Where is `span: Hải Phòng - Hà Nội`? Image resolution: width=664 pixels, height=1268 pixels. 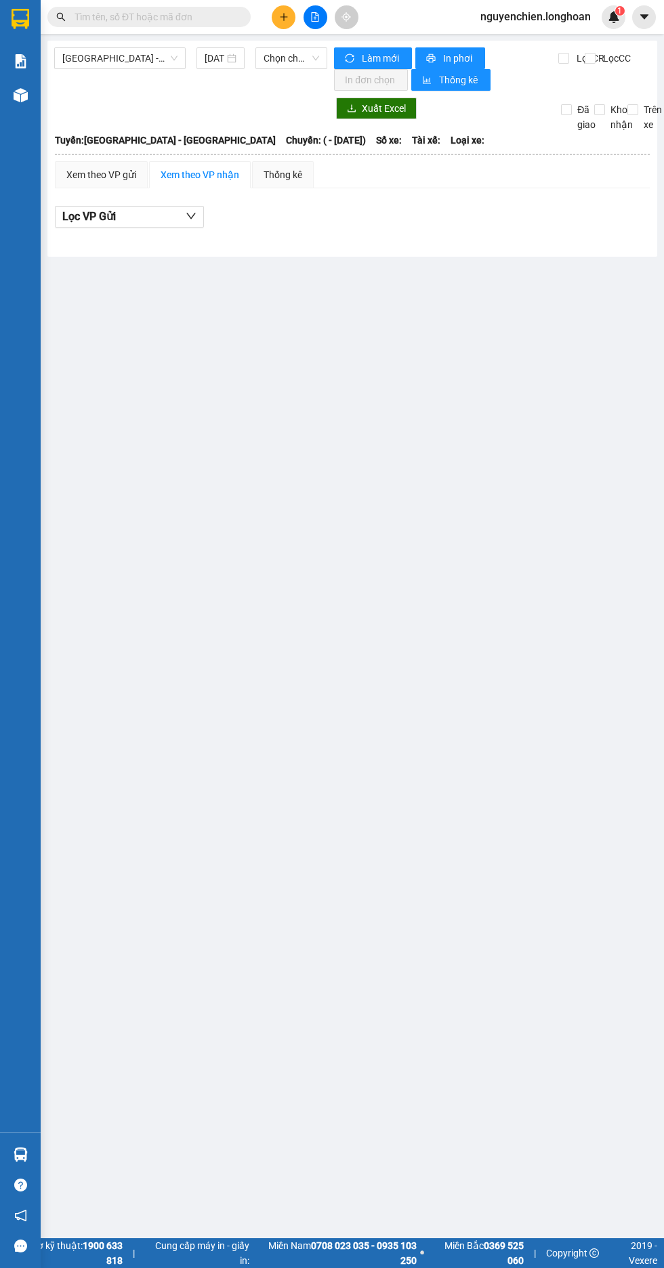
span: Hải Phòng - Hà Nội is located at coordinates (120, 58).